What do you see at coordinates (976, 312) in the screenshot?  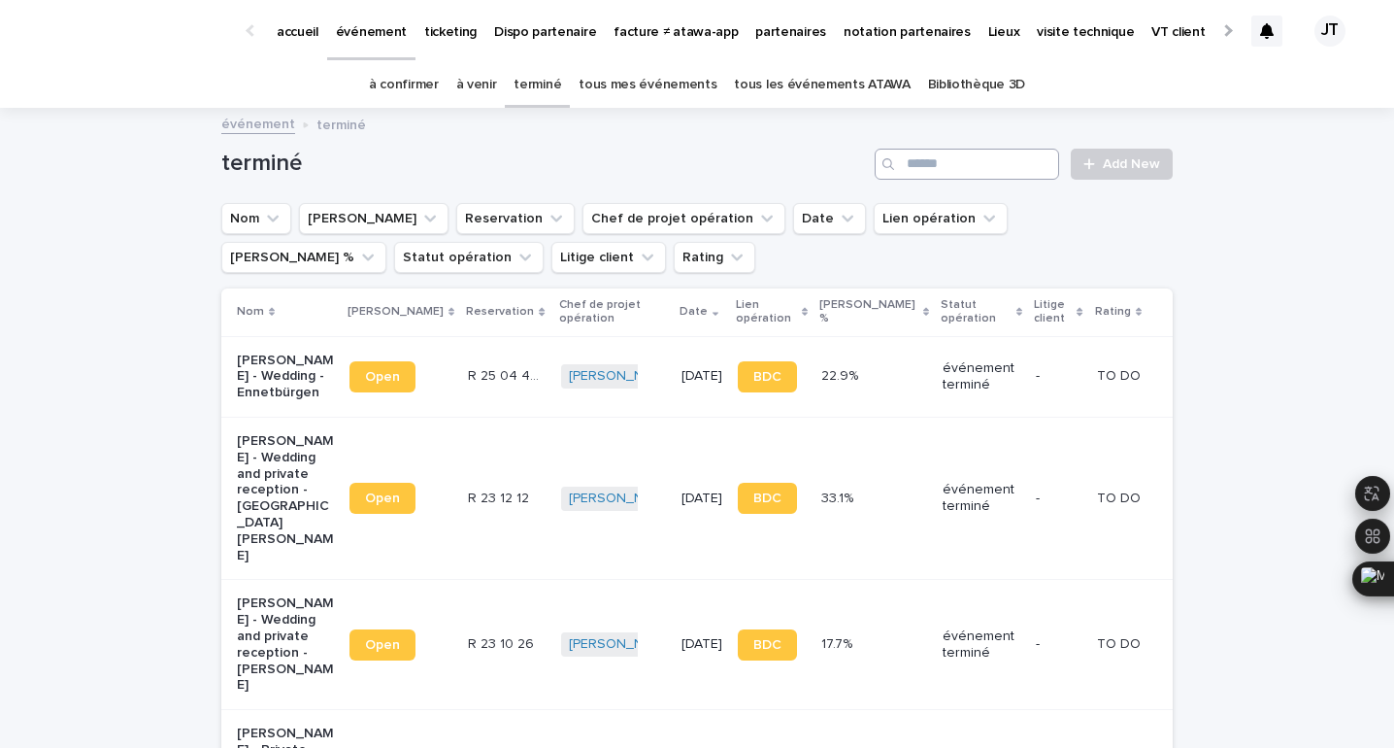 I see `p: Statut opération` at bounding box center [976, 312].